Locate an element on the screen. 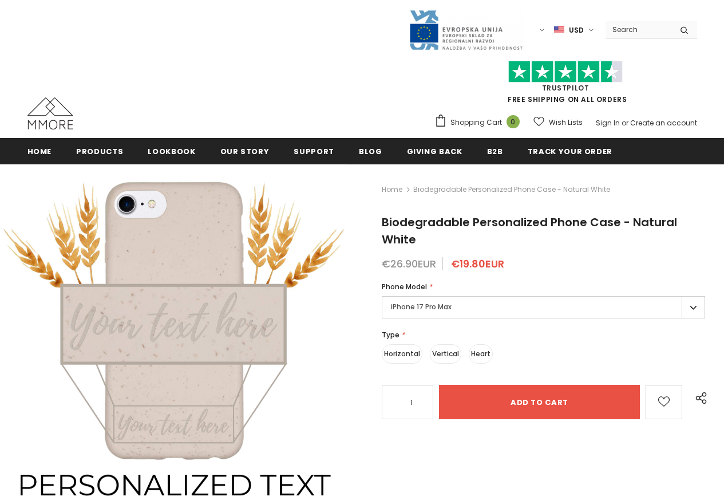 The width and height of the screenshot is (724, 500). span: Track your order is located at coordinates (570, 151).